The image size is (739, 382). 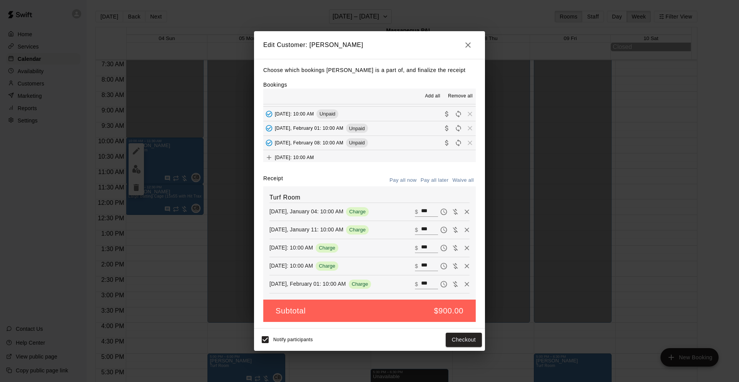 I want to click on button: Checkout, so click(x=464, y=339).